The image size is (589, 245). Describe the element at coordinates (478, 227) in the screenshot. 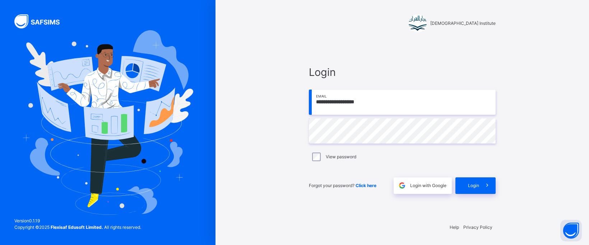

I see `a: Privacy Policy` at that location.